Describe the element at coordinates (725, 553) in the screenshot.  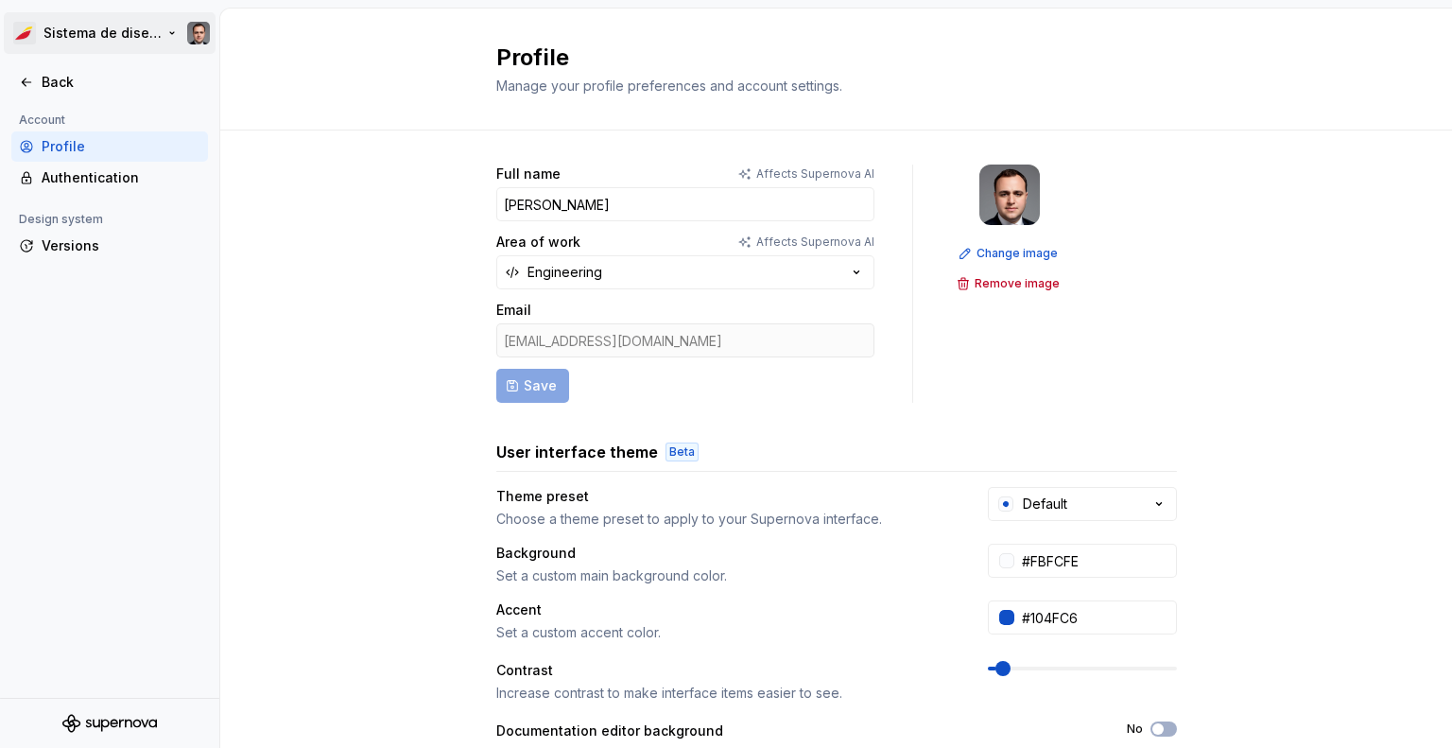
I see `div: Background` at that location.